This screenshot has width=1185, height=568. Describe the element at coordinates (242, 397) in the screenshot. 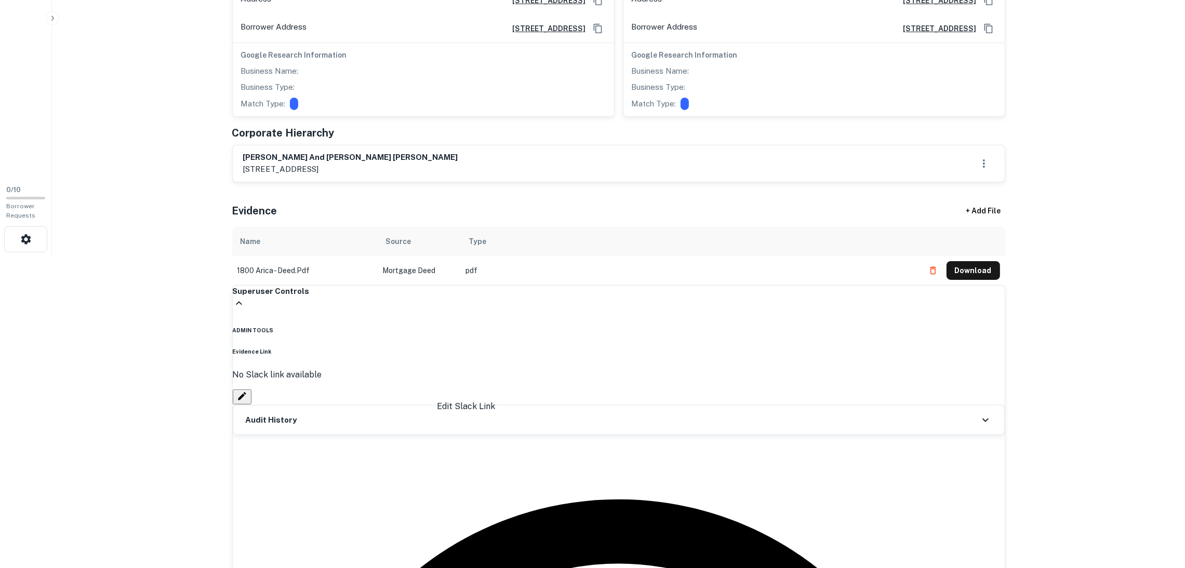

I see `button: Edit Slack Link` at that location.